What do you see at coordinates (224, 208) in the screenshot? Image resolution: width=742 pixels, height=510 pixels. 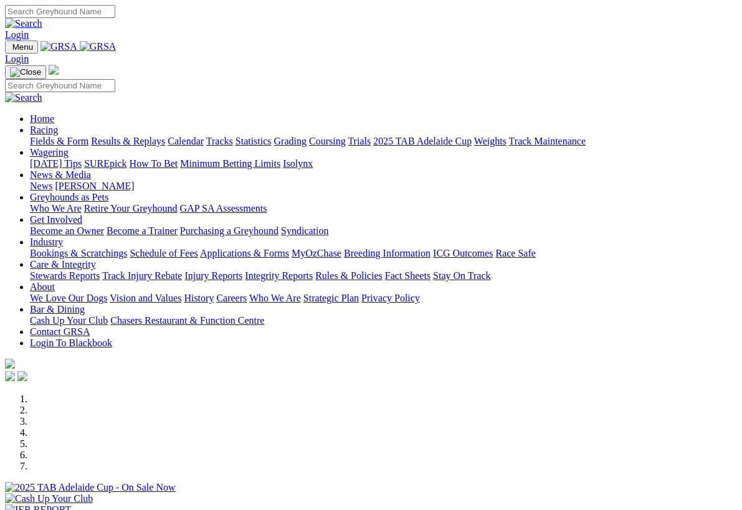 I see `a: GAP SA Assessments` at bounding box center [224, 208].